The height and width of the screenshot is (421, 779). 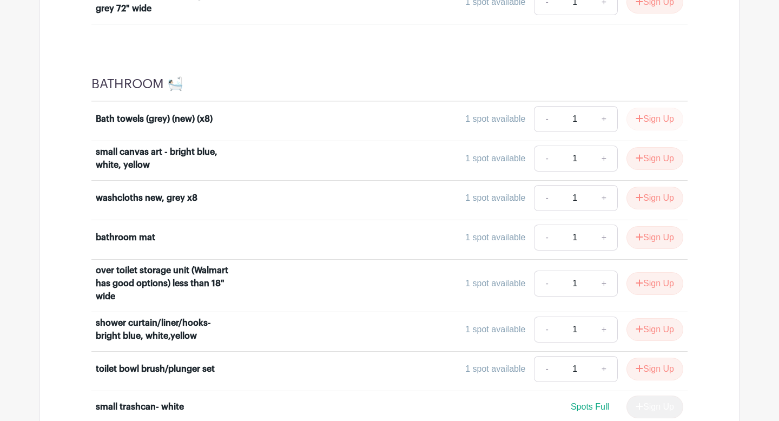 What do you see at coordinates (154, 119) in the screenshot?
I see `div: Bath towels (grey) (new) (x8)` at bounding box center [154, 119].